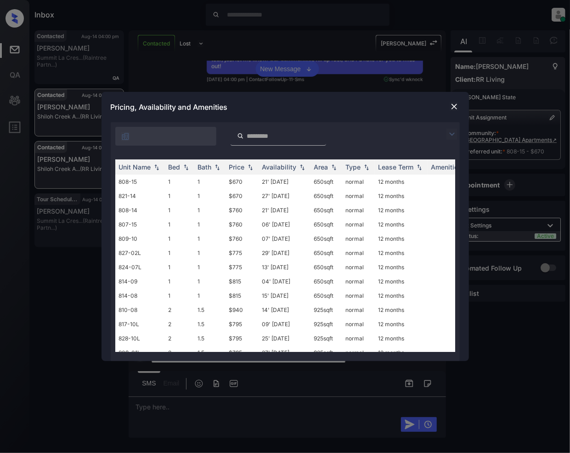 The height and width of the screenshot is (453, 570). Describe the element at coordinates (205, 167) in the screenshot. I see `div: Bath` at that location.